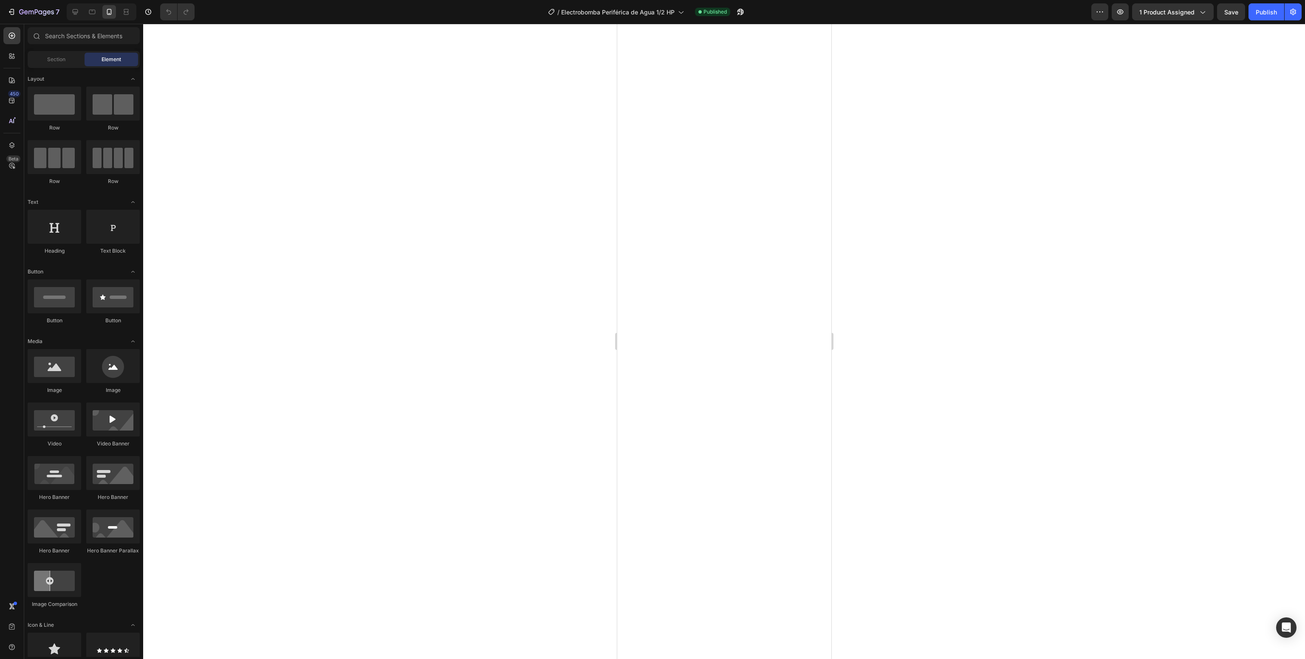  Describe the element at coordinates (1266, 12) in the screenshot. I see `button: Publish` at that location.